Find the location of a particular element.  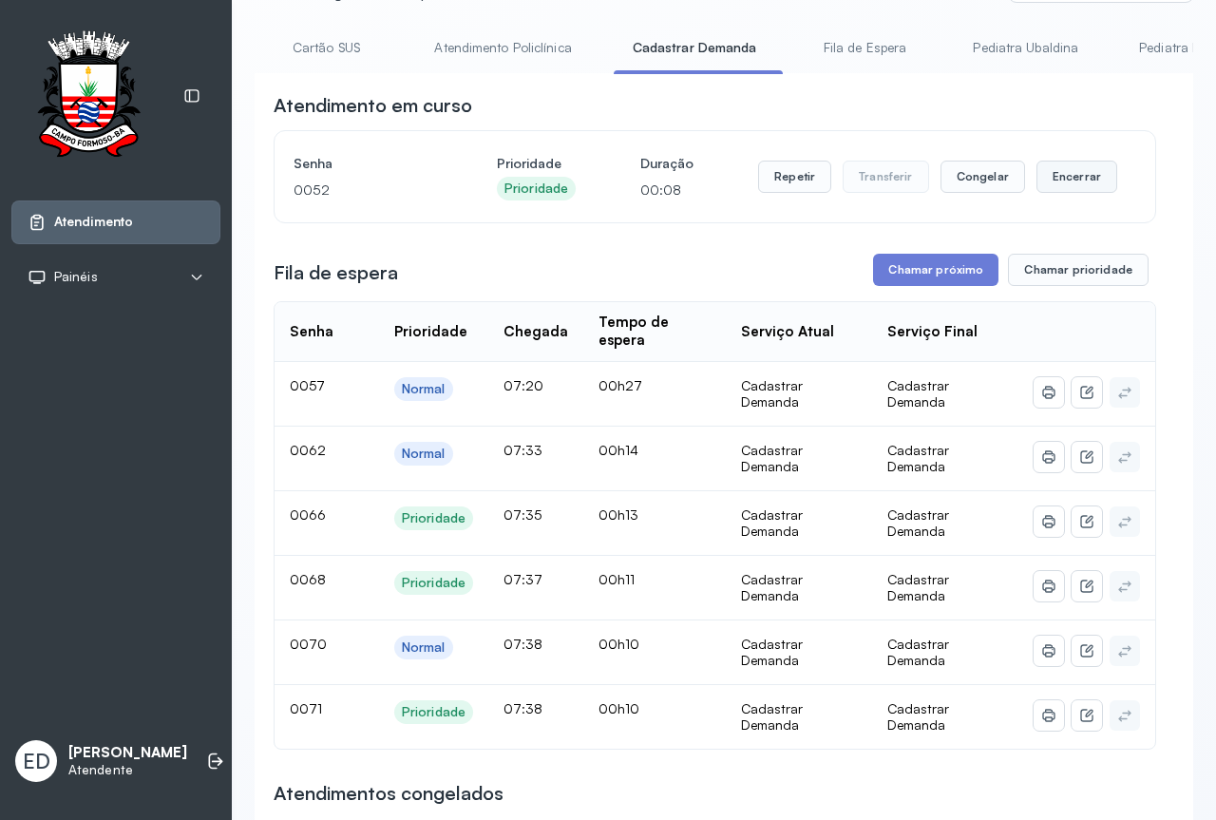

span: 0066 is located at coordinates (308, 514).